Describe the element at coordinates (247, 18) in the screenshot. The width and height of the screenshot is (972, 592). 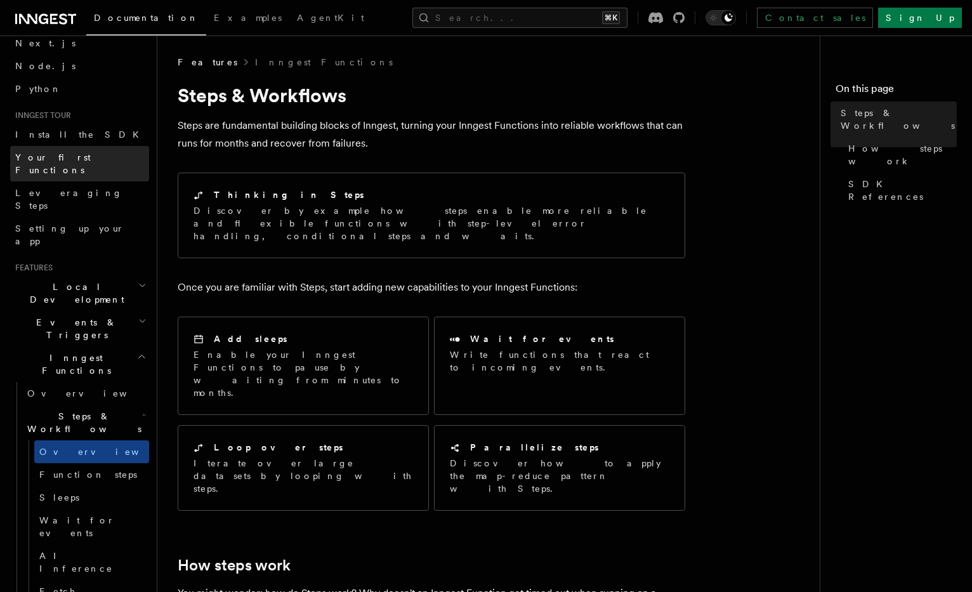
I see `span: Examples` at that location.